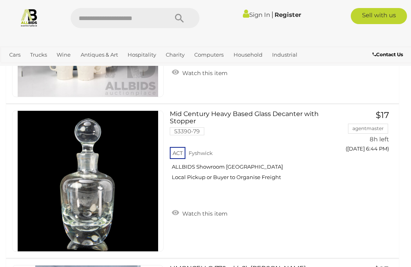 The width and height of the screenshot is (411, 267). What do you see at coordinates (88, 181) in the screenshot?
I see `img: 53390-79a.jpg` at bounding box center [88, 181].